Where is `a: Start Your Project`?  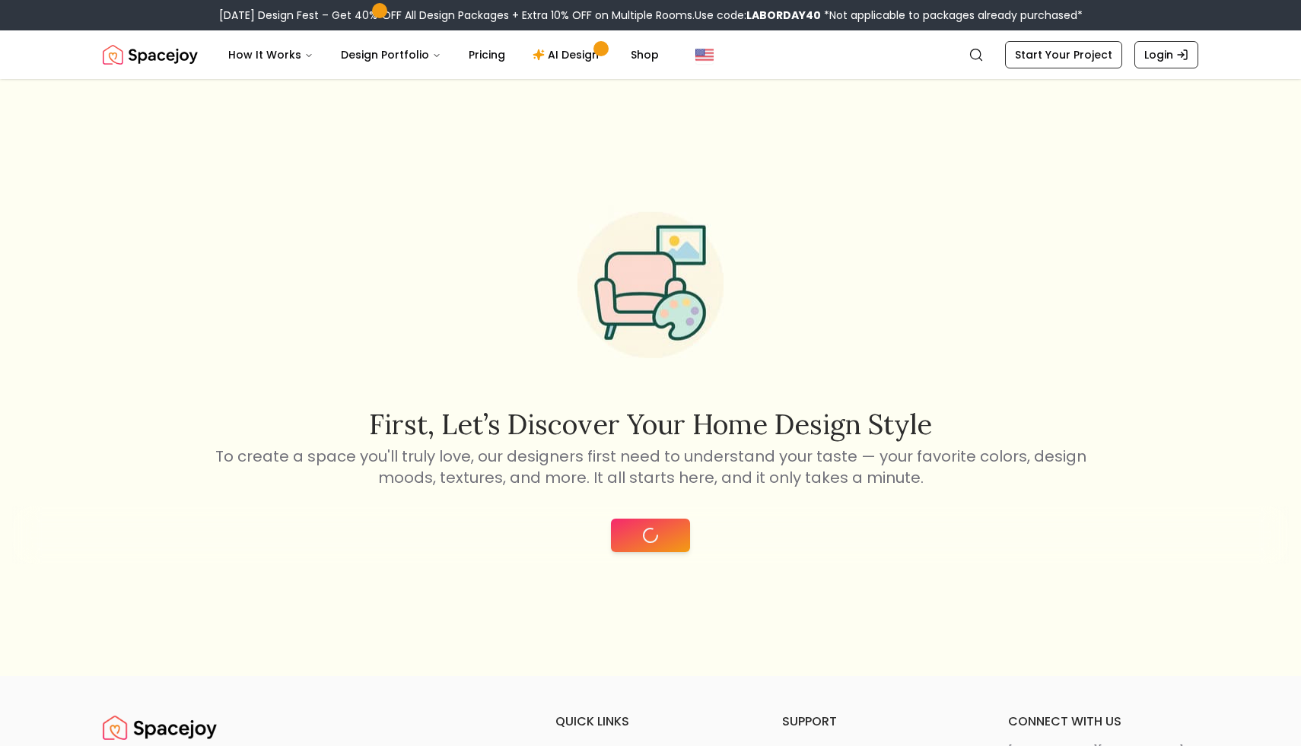 a: Start Your Project is located at coordinates (1064, 55).